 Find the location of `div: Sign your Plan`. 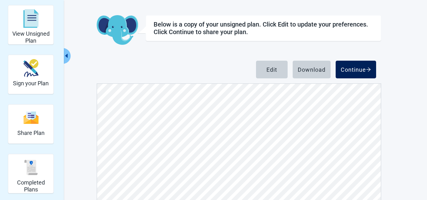

div: Sign your Plan is located at coordinates (31, 74).